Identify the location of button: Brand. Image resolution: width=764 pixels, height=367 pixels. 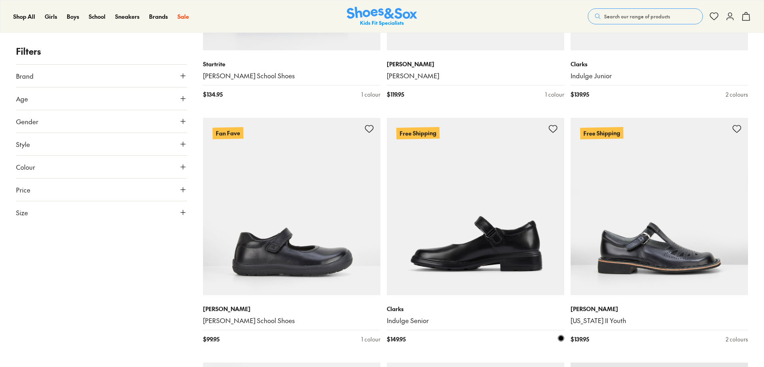
(102, 76).